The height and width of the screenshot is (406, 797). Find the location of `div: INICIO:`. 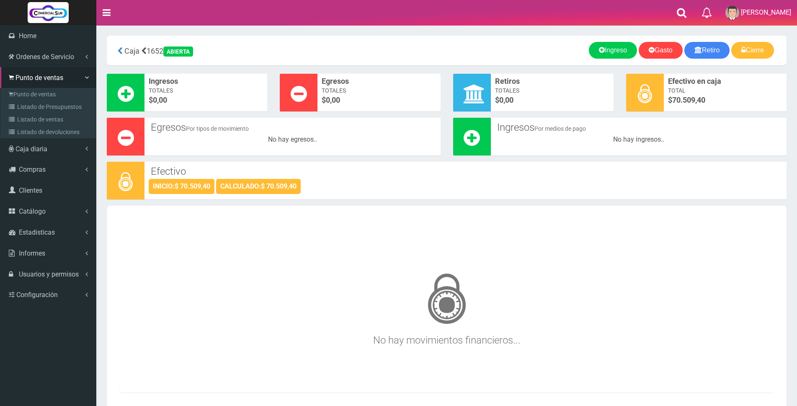

div: INICIO: is located at coordinates (181, 186).